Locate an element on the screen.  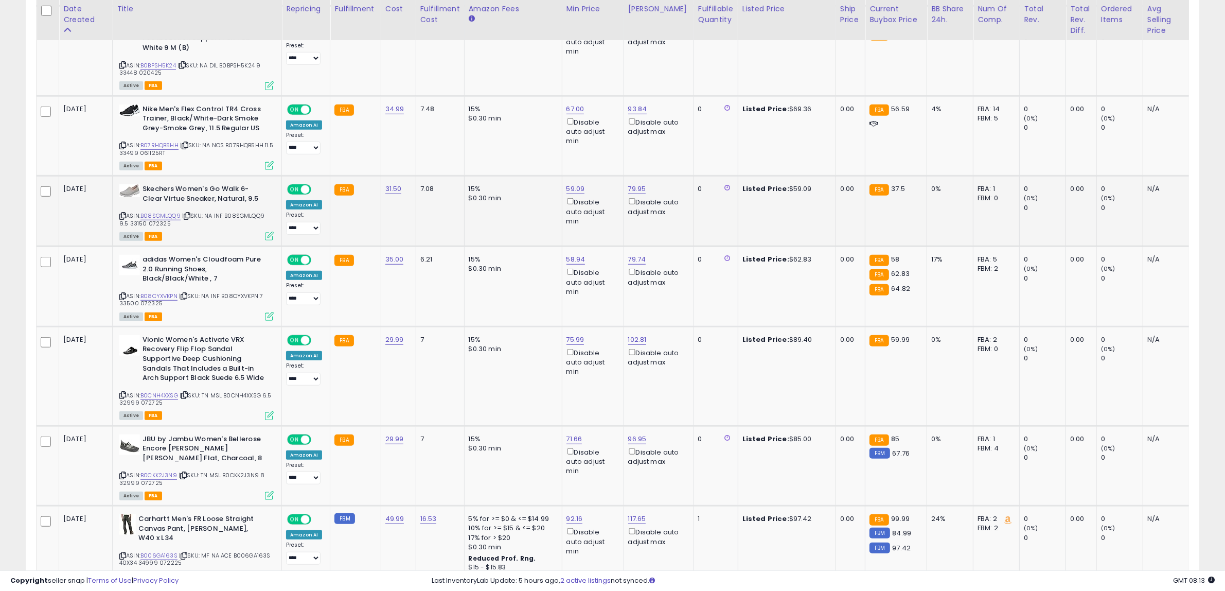
a: 2 active listings is located at coordinates (586, 580).